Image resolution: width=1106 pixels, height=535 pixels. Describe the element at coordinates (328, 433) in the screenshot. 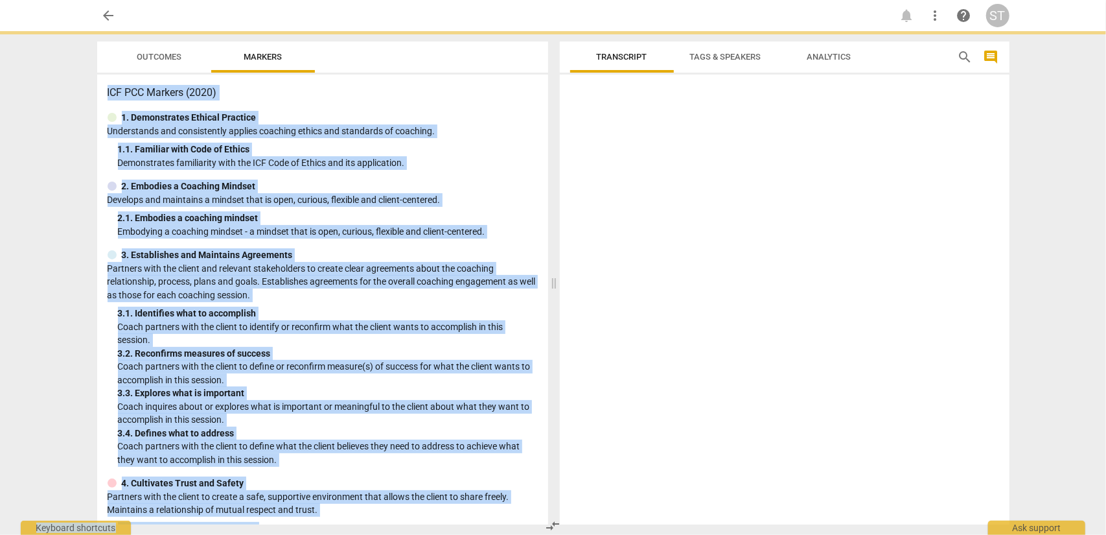

I see `div: 3. 4. Defines what to address` at that location.